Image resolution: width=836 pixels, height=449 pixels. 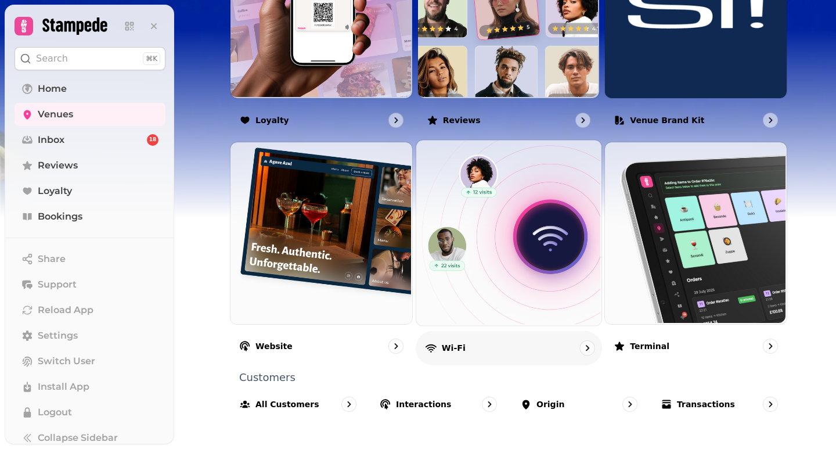 What do you see at coordinates (649, 346) in the screenshot?
I see `p: Terminal` at bounding box center [649, 346].